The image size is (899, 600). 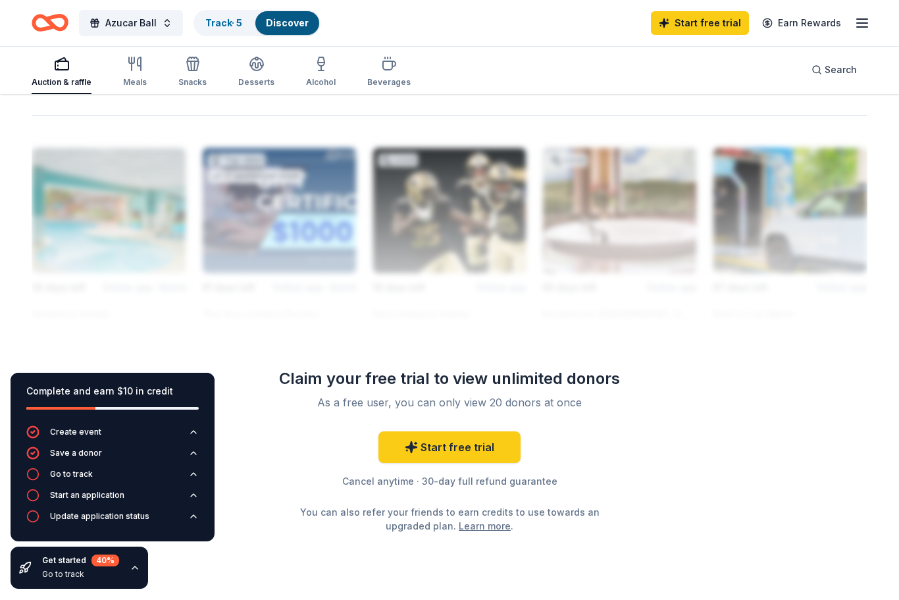 I want to click on span: Azucar Ball, so click(x=131, y=24).